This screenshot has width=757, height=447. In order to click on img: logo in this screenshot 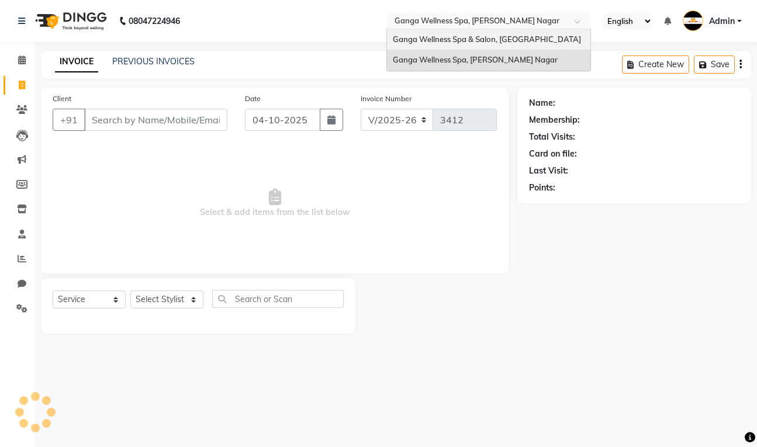, I will do `click(70, 21)`.